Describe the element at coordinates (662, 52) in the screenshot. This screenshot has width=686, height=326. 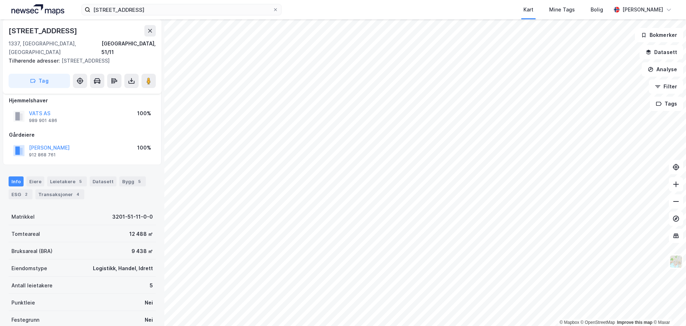
I see `button: Datasett` at that location.